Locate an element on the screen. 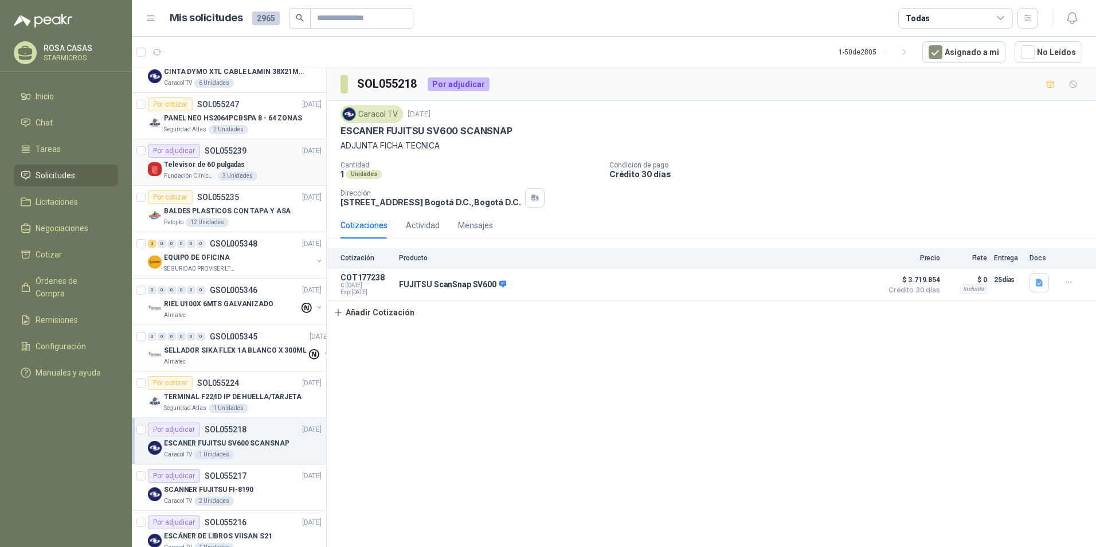  span: Tareas is located at coordinates (48, 149).